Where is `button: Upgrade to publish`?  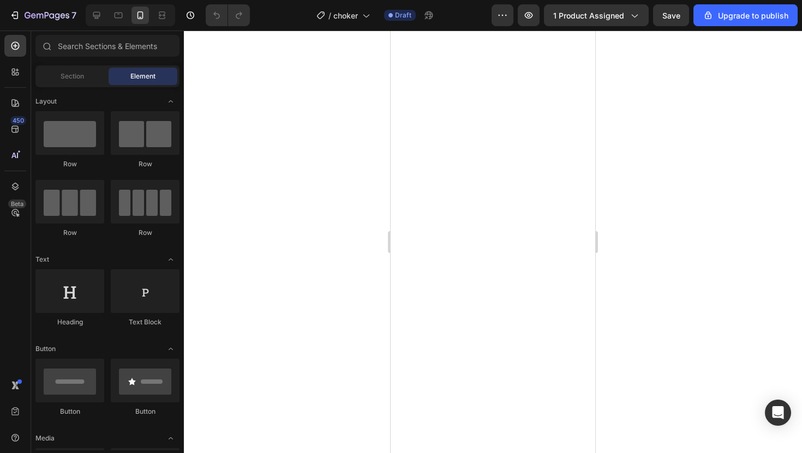
button: Upgrade to publish is located at coordinates (745, 15).